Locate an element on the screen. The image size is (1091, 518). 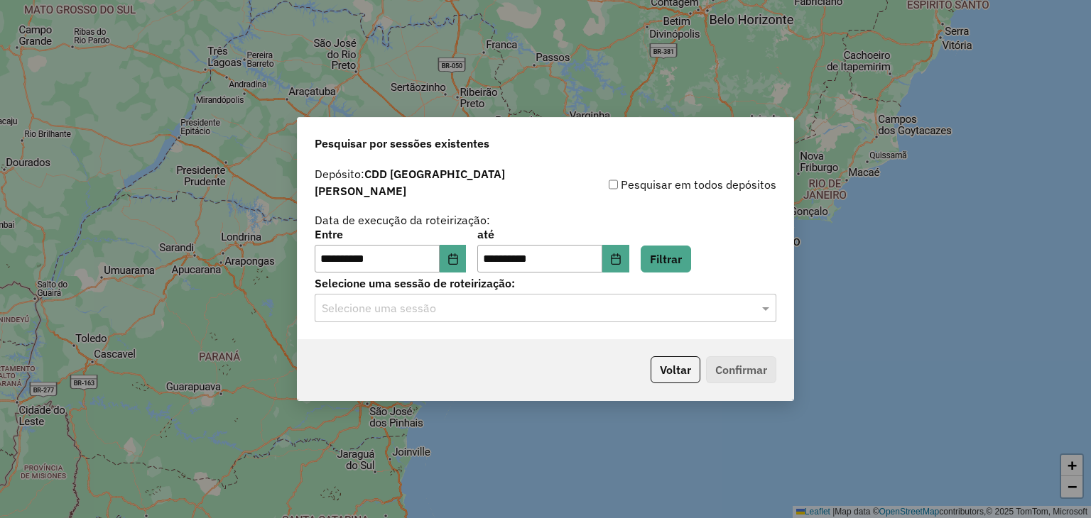
button: Voltar is located at coordinates (675, 370).